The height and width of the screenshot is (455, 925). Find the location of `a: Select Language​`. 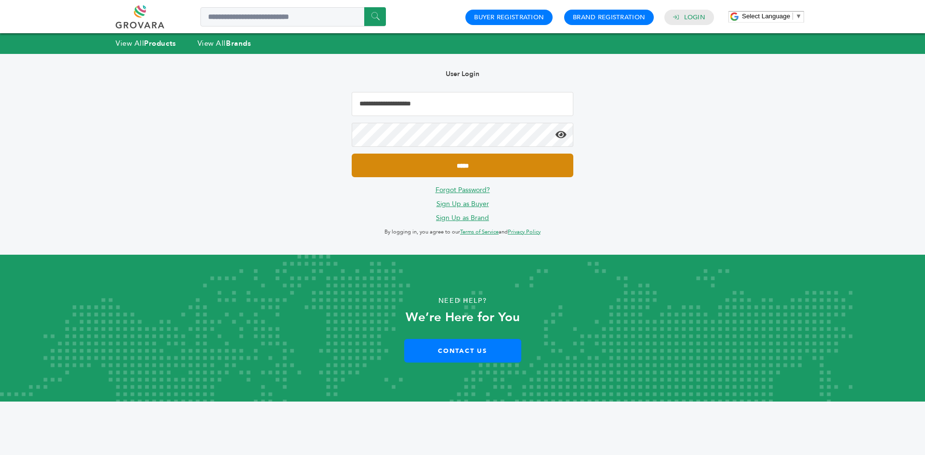

a: Select Language​ is located at coordinates (772, 16).